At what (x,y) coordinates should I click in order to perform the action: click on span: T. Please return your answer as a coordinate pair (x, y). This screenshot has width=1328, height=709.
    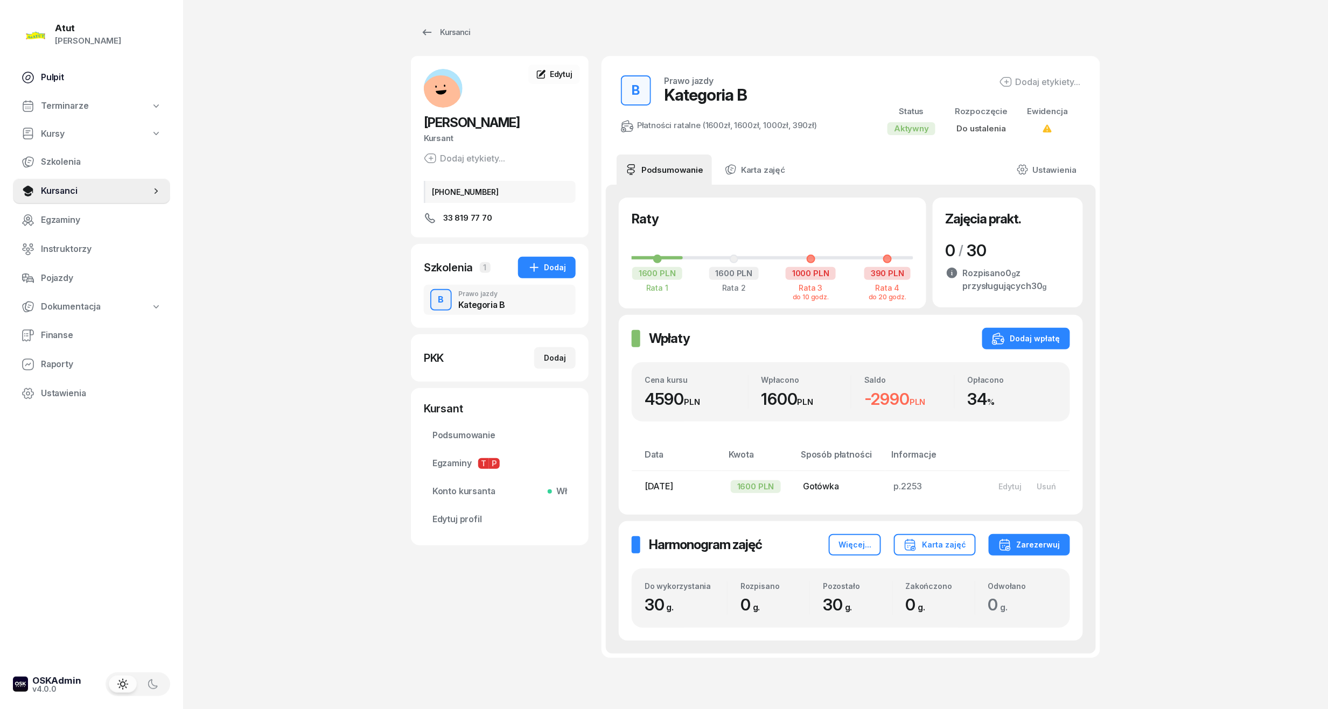
    Looking at the image, I should click on (483, 464).